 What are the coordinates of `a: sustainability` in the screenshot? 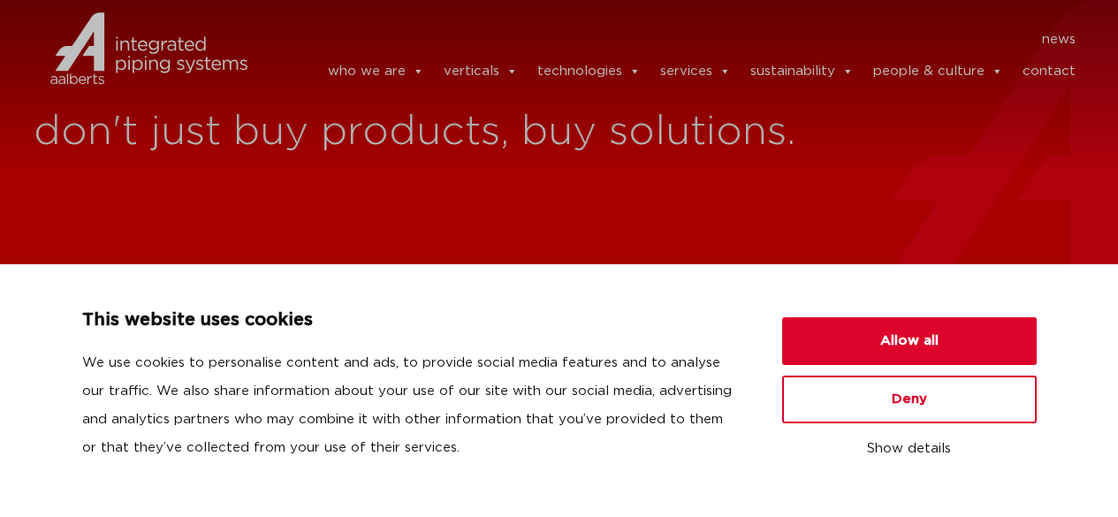 It's located at (801, 72).